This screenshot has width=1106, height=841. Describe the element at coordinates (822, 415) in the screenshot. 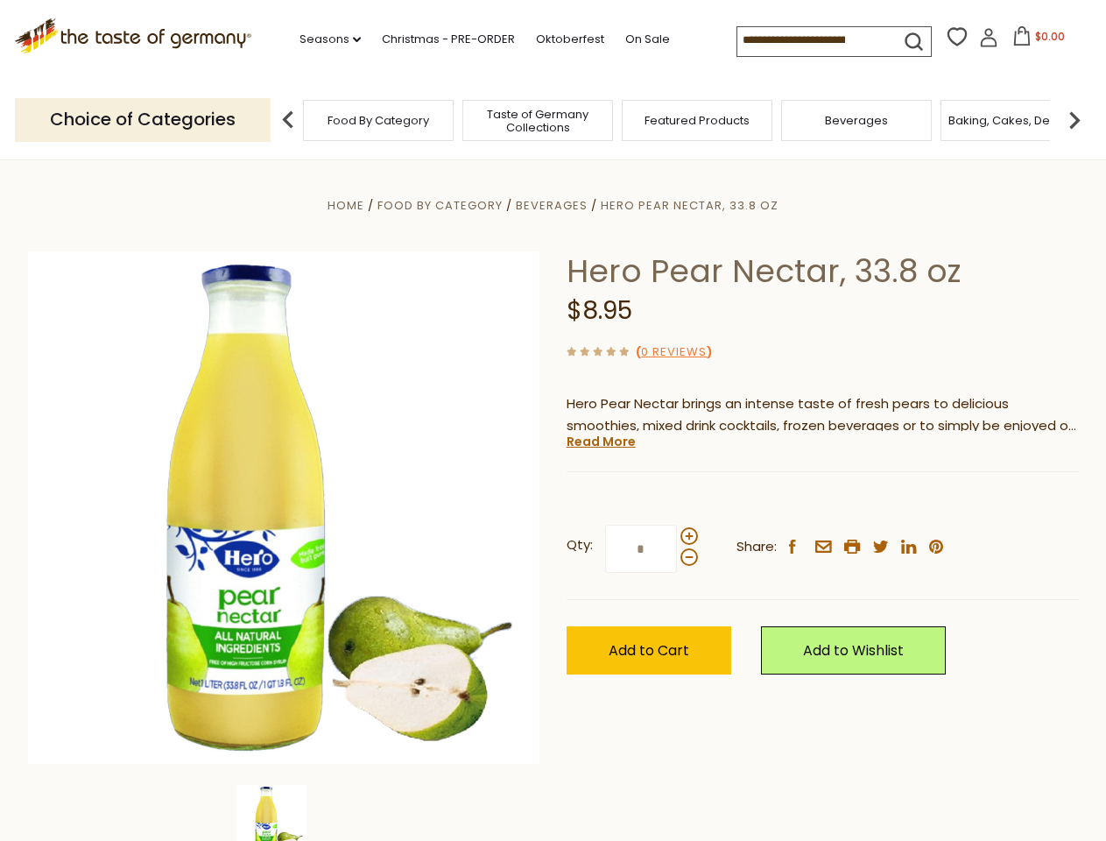

I see `p: Hero Pear Nectar brings an intense taste of fresh pears to delicious smoothies, mixed drink cockt...` at that location.